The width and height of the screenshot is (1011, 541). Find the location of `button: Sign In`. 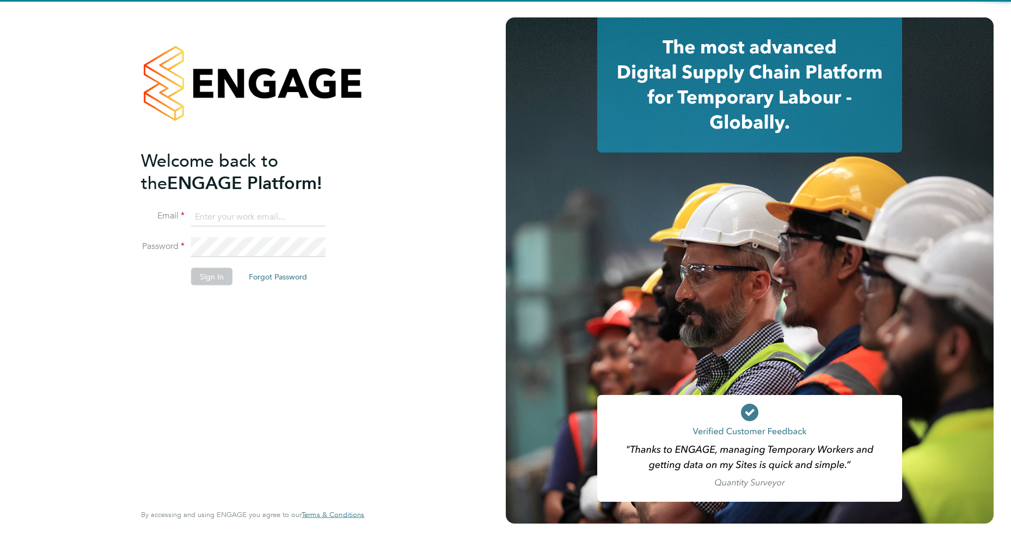

button: Sign In is located at coordinates (212, 277).